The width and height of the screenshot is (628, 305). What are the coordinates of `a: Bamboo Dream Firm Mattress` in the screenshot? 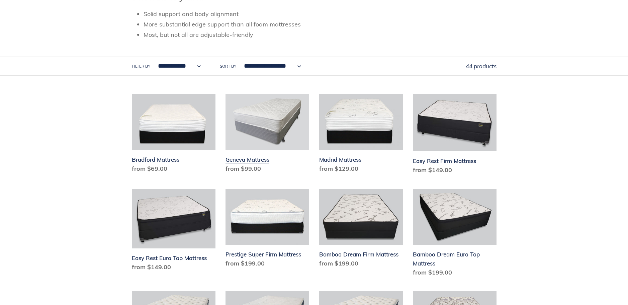 It's located at (361, 230).